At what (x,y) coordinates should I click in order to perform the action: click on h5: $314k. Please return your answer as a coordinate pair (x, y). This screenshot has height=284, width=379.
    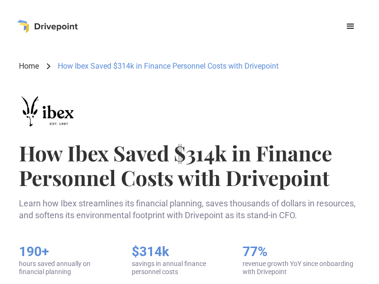
    Looking at the image, I should click on (178, 252).